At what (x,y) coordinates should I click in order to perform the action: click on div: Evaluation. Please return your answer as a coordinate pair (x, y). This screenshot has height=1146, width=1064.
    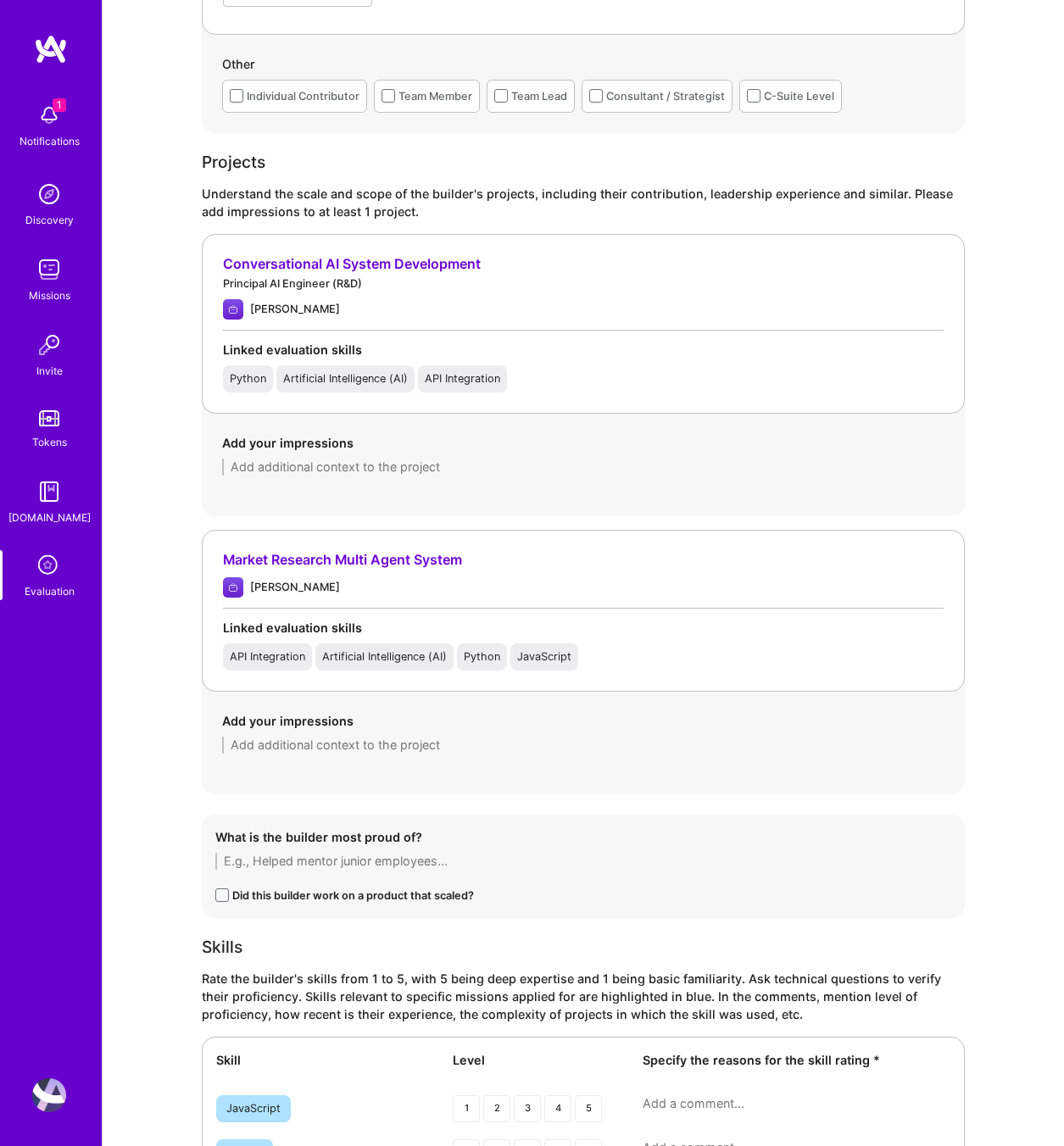
    Looking at the image, I should click on (49, 591).